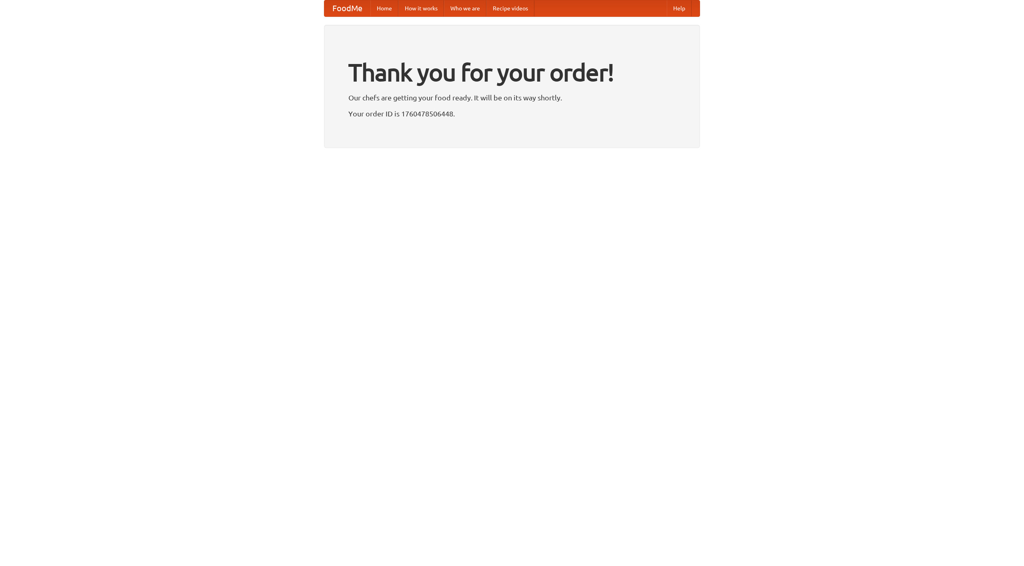  What do you see at coordinates (421, 8) in the screenshot?
I see `a: How it works` at bounding box center [421, 8].